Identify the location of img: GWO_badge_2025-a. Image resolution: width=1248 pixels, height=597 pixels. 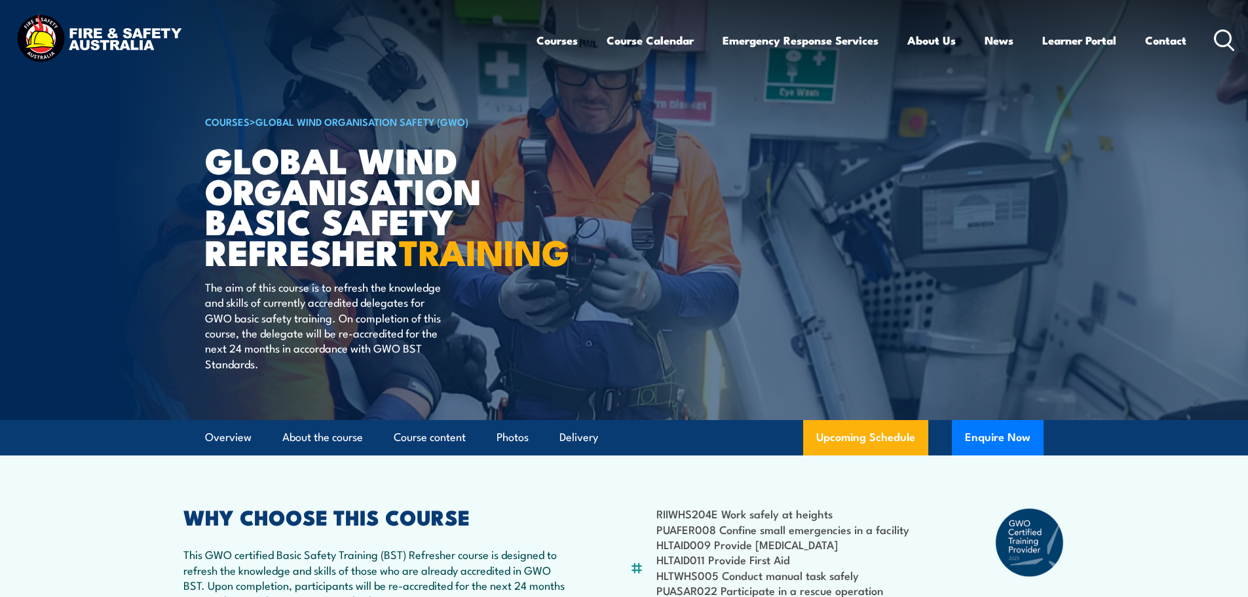
(1030, 543).